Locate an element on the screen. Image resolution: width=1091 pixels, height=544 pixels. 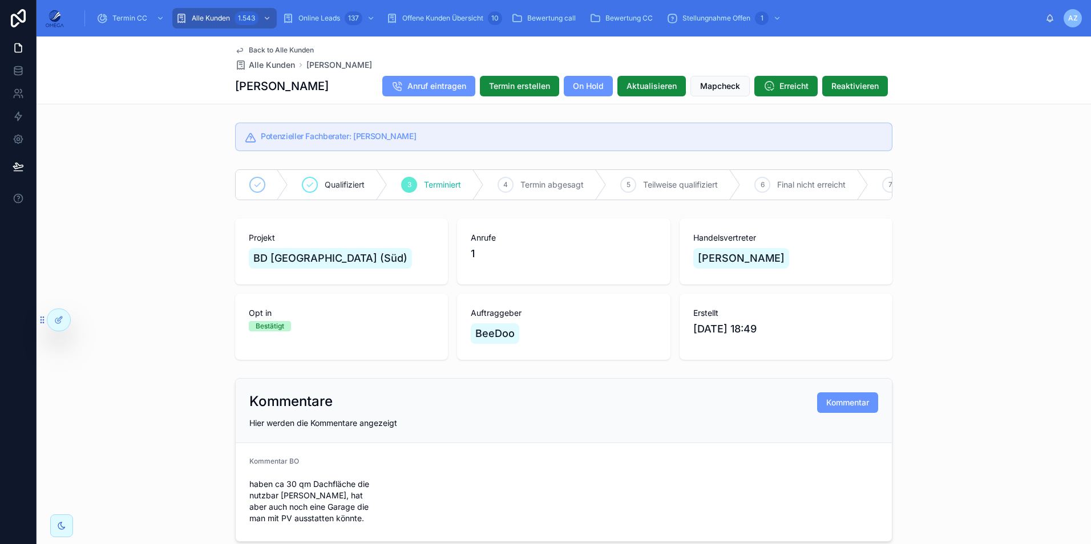
span: Projekt is located at coordinates (341, 238).